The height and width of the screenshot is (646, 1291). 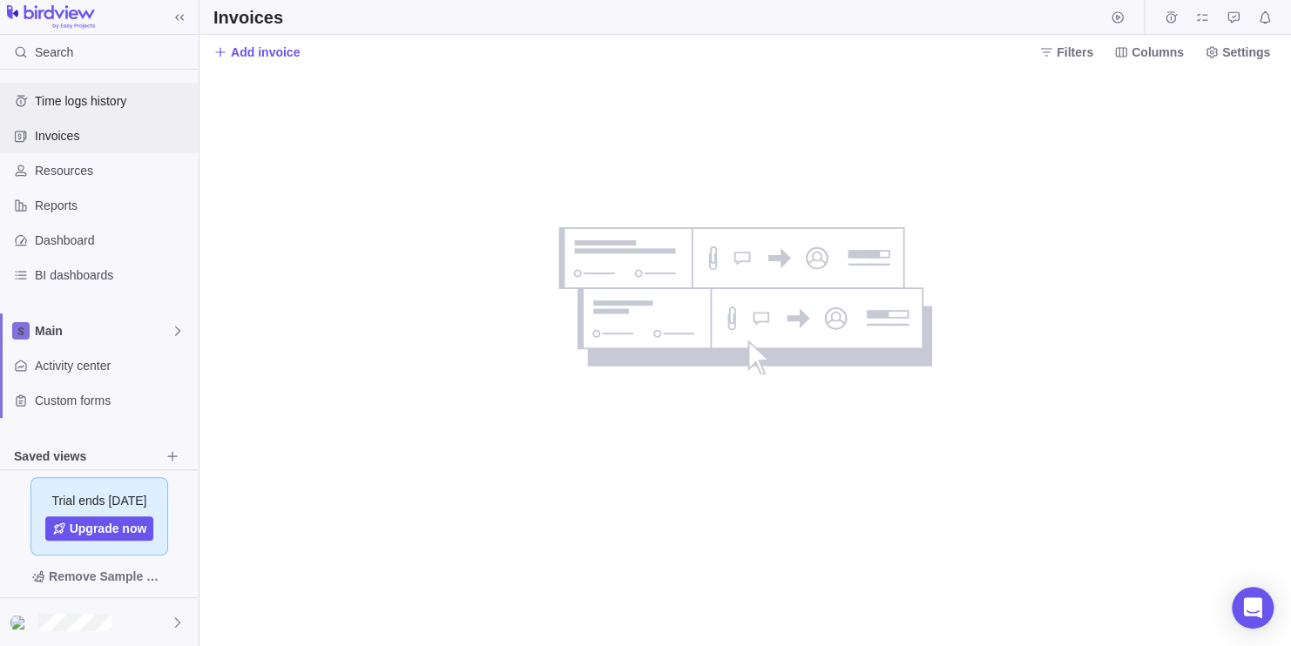 What do you see at coordinates (113, 240) in the screenshot?
I see `span: Dashboard` at bounding box center [113, 240].